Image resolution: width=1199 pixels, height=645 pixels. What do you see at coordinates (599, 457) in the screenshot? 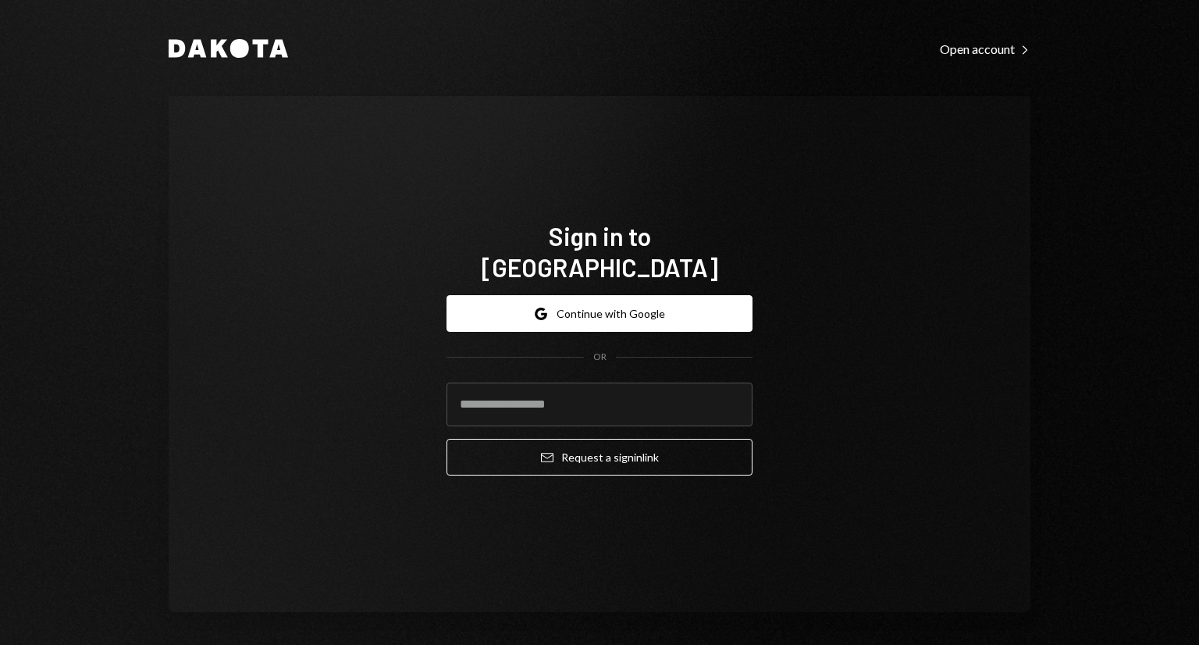
I see `button: Request a signinlink` at bounding box center [599, 457].